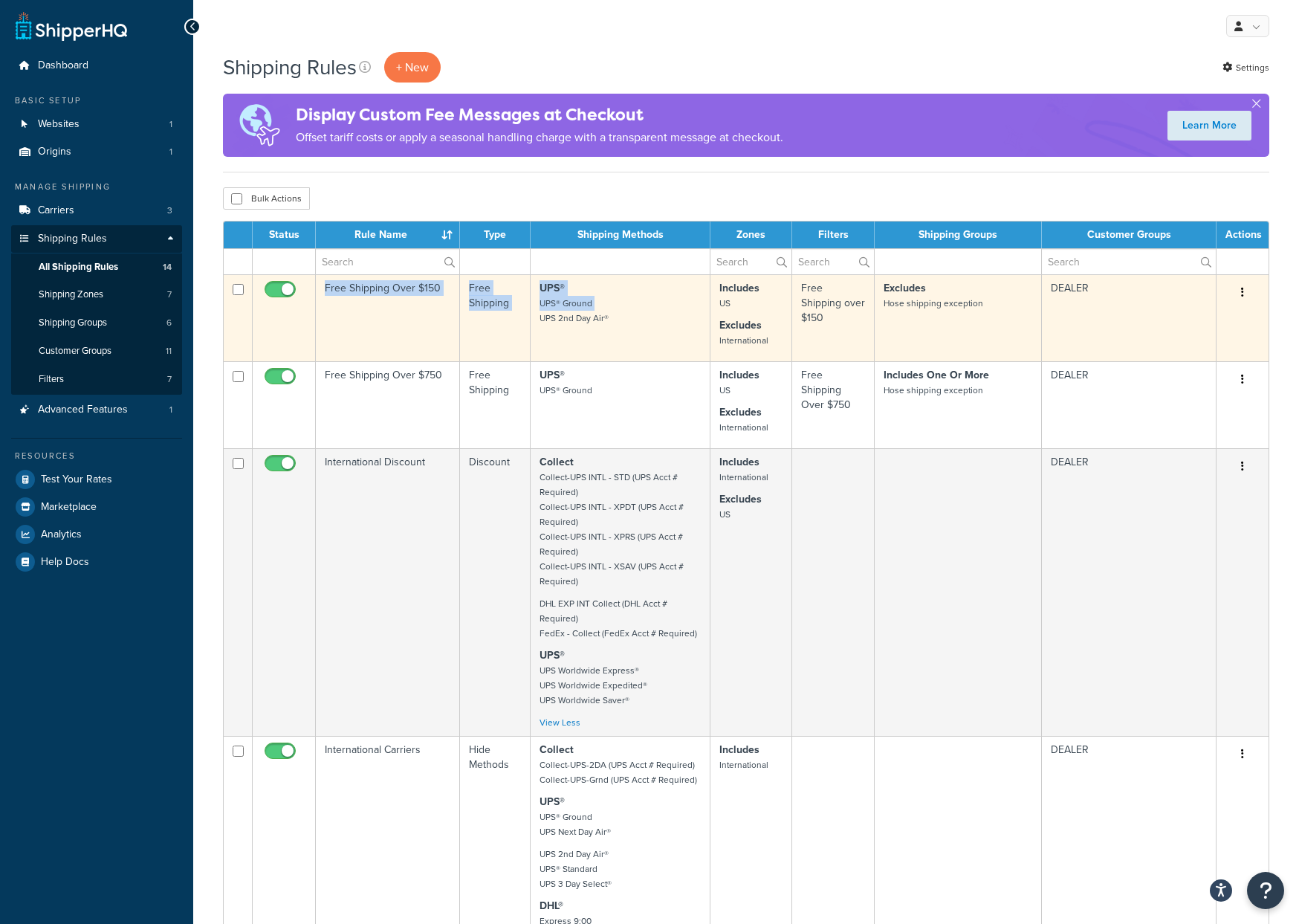  I want to click on span: Analytics, so click(61, 534).